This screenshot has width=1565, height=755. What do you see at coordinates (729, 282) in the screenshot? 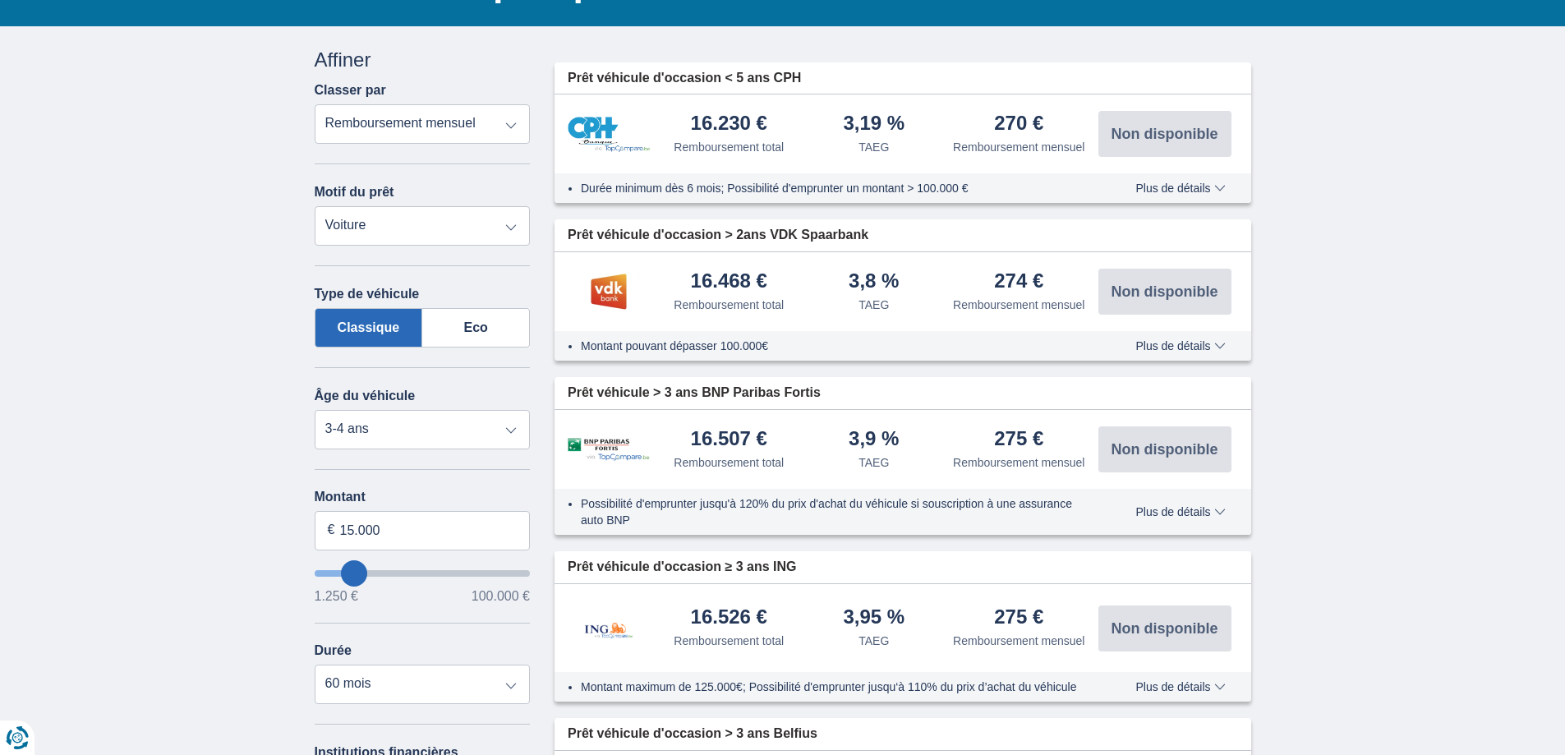
I see `div: 16.468 €` at bounding box center [729, 282].